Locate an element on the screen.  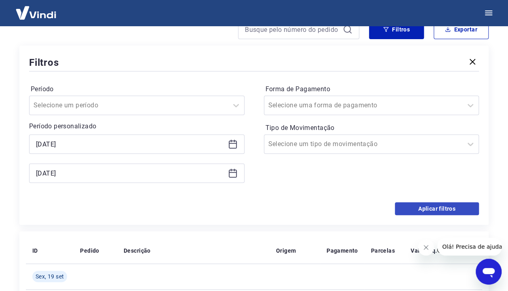
input: Data inicial is located at coordinates (130, 144).